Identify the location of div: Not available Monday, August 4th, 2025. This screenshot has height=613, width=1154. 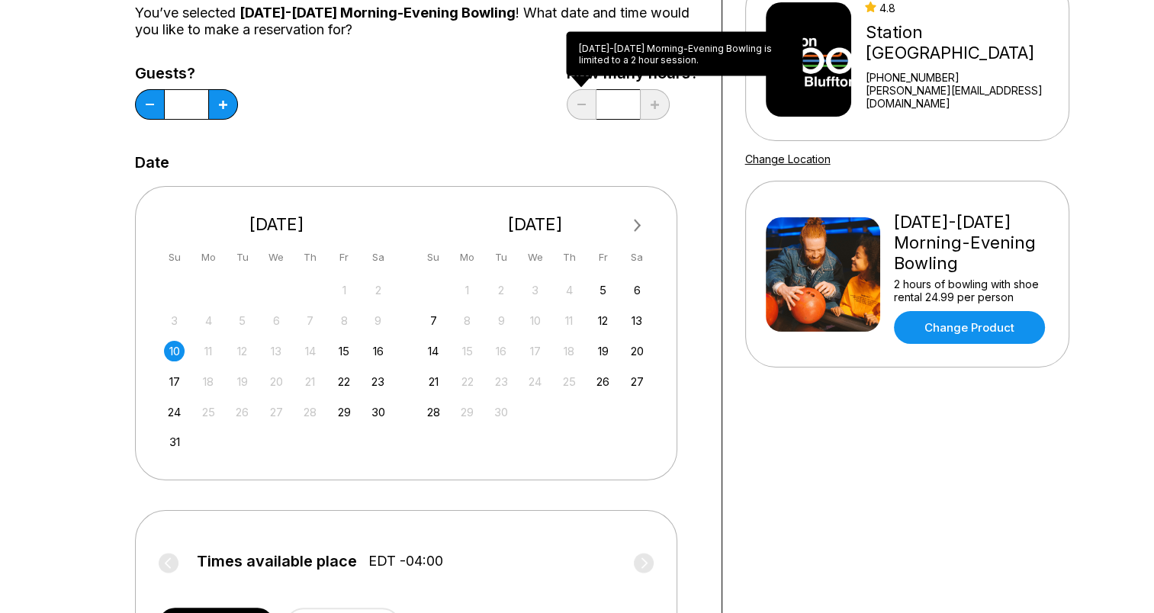
(208, 320).